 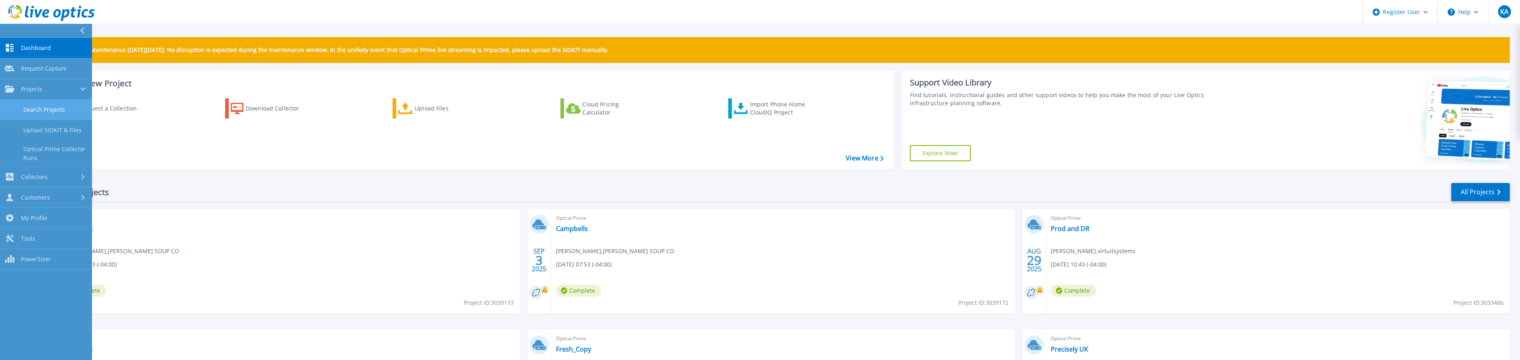 What do you see at coordinates (31, 89) in the screenshot?
I see `span: Projects` at bounding box center [31, 89].